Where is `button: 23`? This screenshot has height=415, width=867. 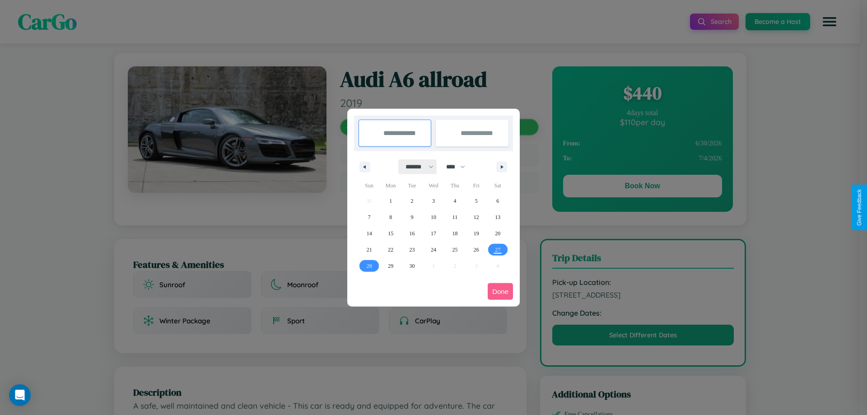 button: 23 is located at coordinates (412, 250).